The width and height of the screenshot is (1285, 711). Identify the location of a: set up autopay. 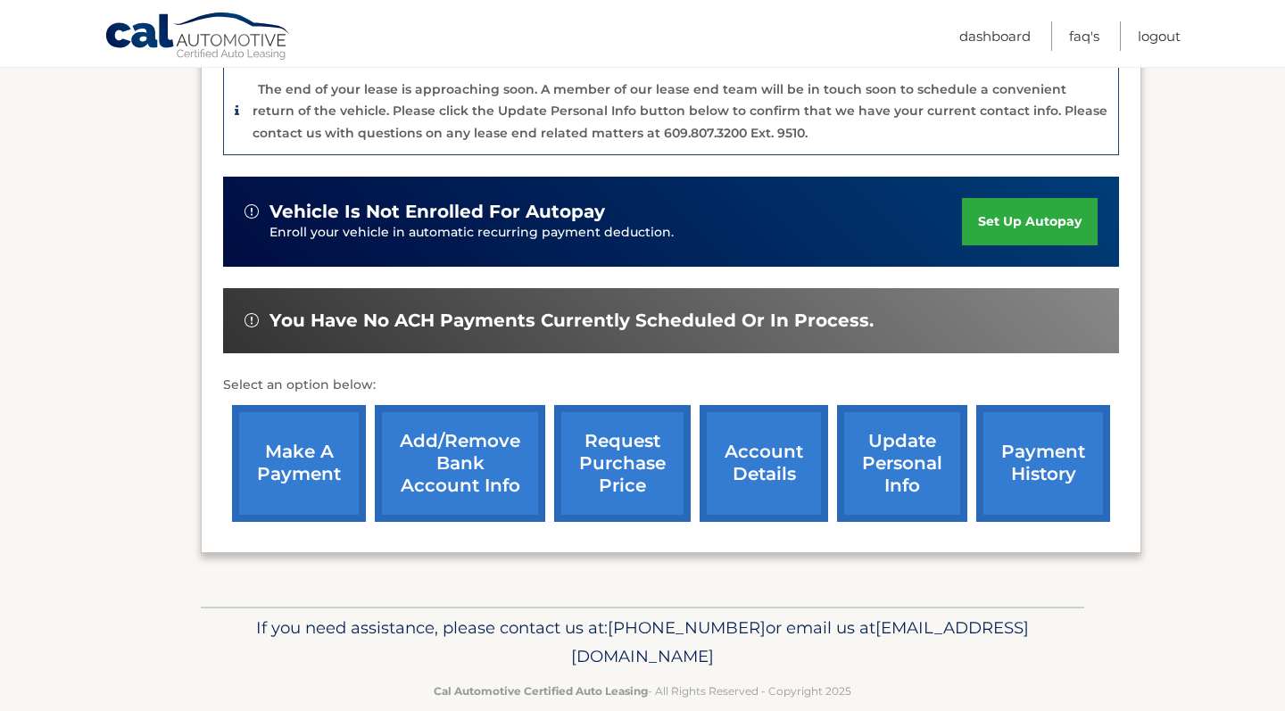
(1030, 221).